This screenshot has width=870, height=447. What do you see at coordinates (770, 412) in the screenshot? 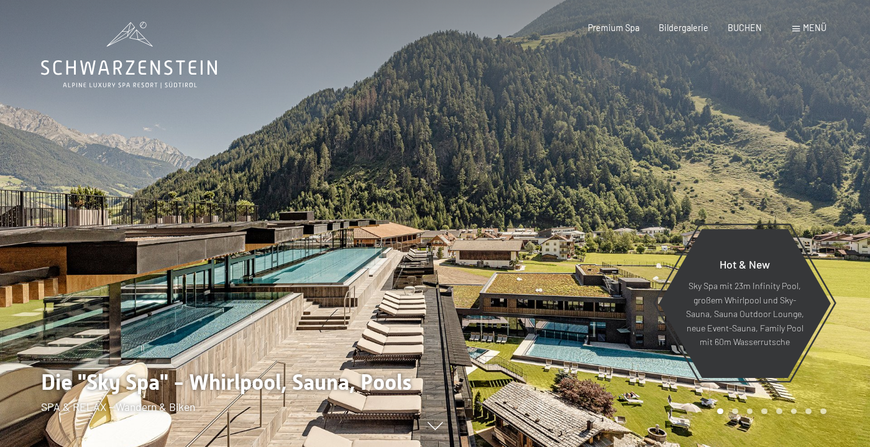
I see `div: Carousel Pagination` at bounding box center [770, 412].